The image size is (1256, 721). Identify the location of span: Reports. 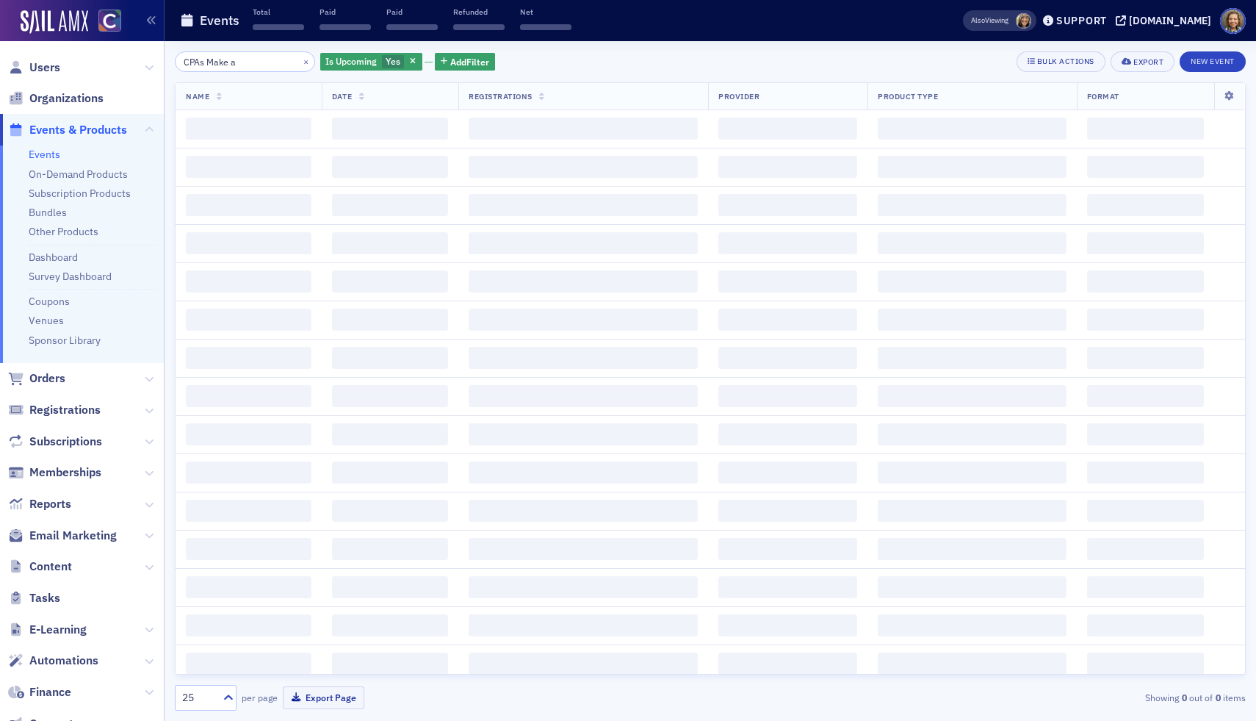
(50, 504).